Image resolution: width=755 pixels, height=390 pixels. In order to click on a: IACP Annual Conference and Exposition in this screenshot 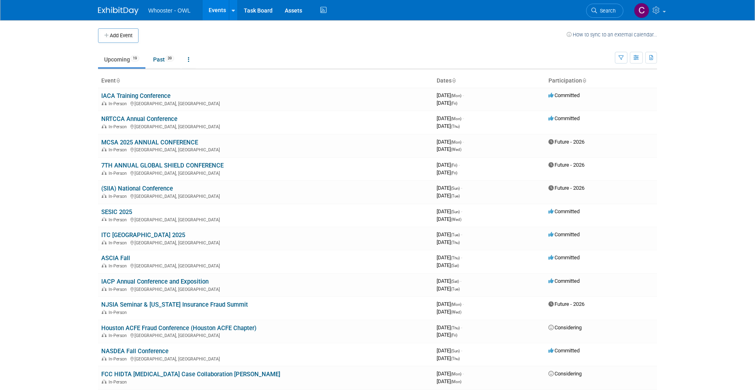, I will do `click(155, 282)`.